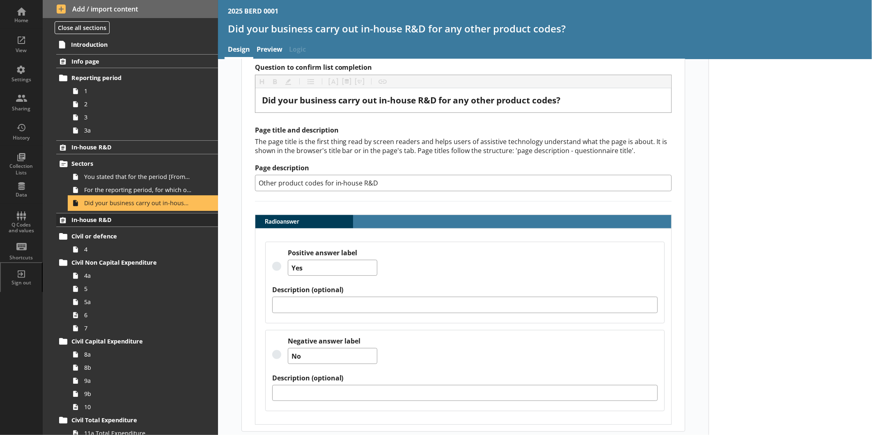  What do you see at coordinates (21, 169) in the screenshot?
I see `div: Collection Lists` at bounding box center [21, 169].